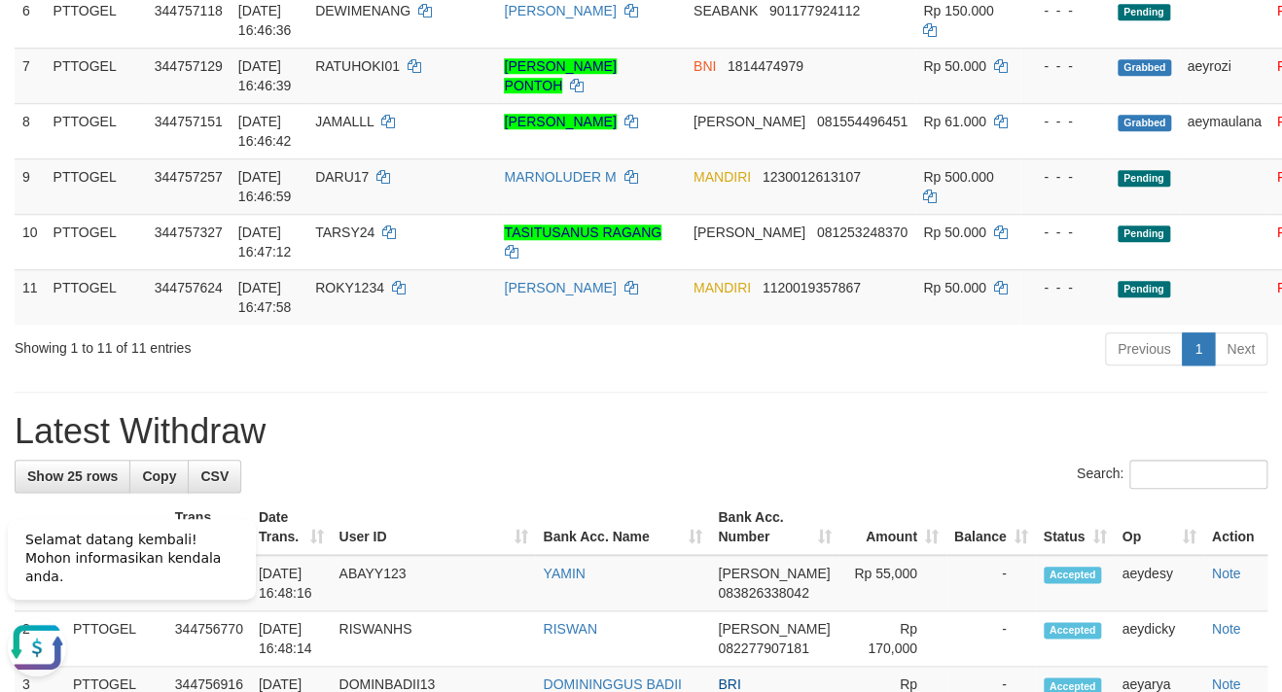  Describe the element at coordinates (862, 122) in the screenshot. I see `span: Copy 081554496451 to clipboard` at that location.